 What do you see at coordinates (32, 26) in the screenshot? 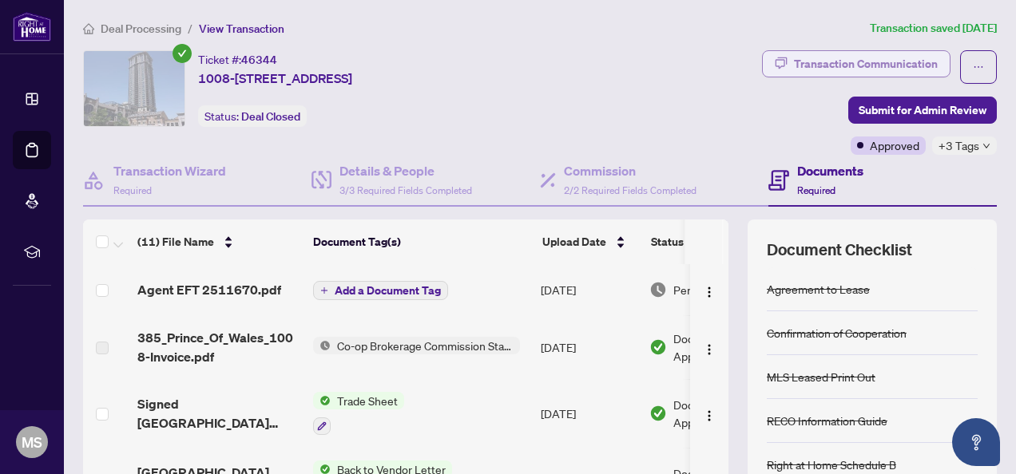
I see `img: logo` at bounding box center [32, 26].